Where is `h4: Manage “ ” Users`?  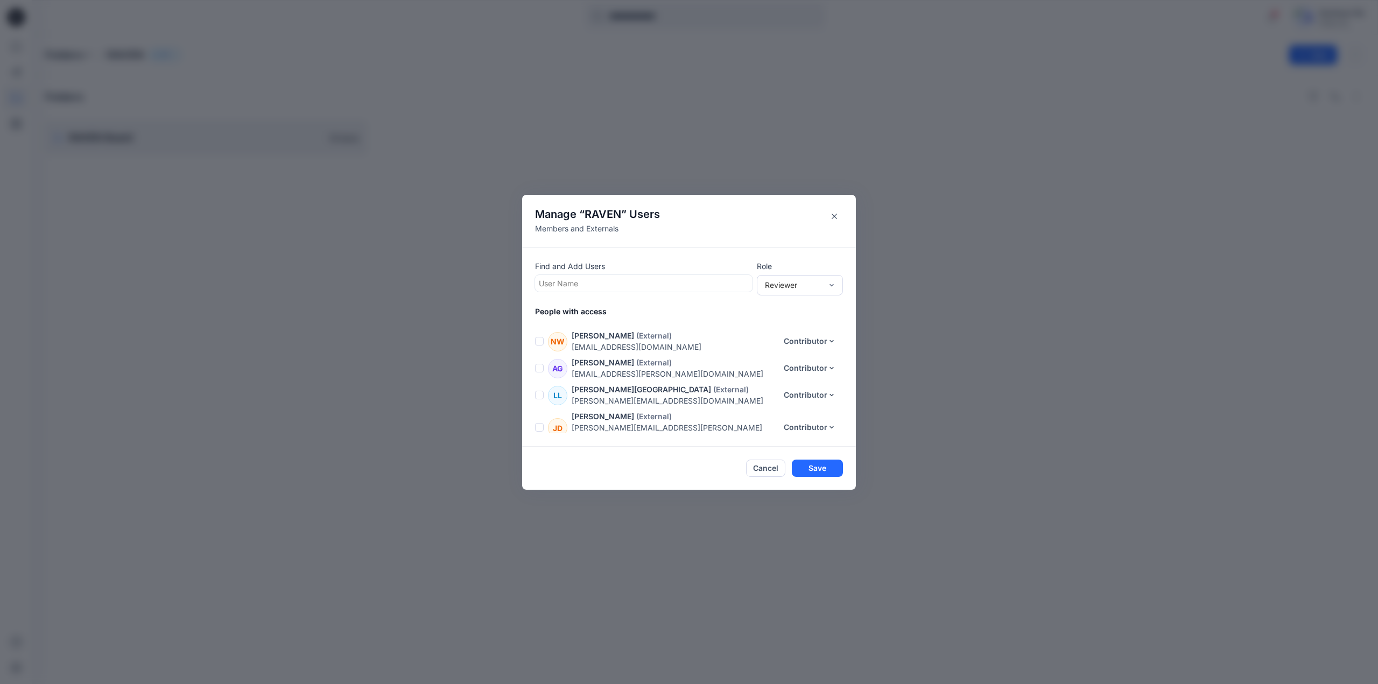
h4: Manage “ ” Users is located at coordinates (598, 214).